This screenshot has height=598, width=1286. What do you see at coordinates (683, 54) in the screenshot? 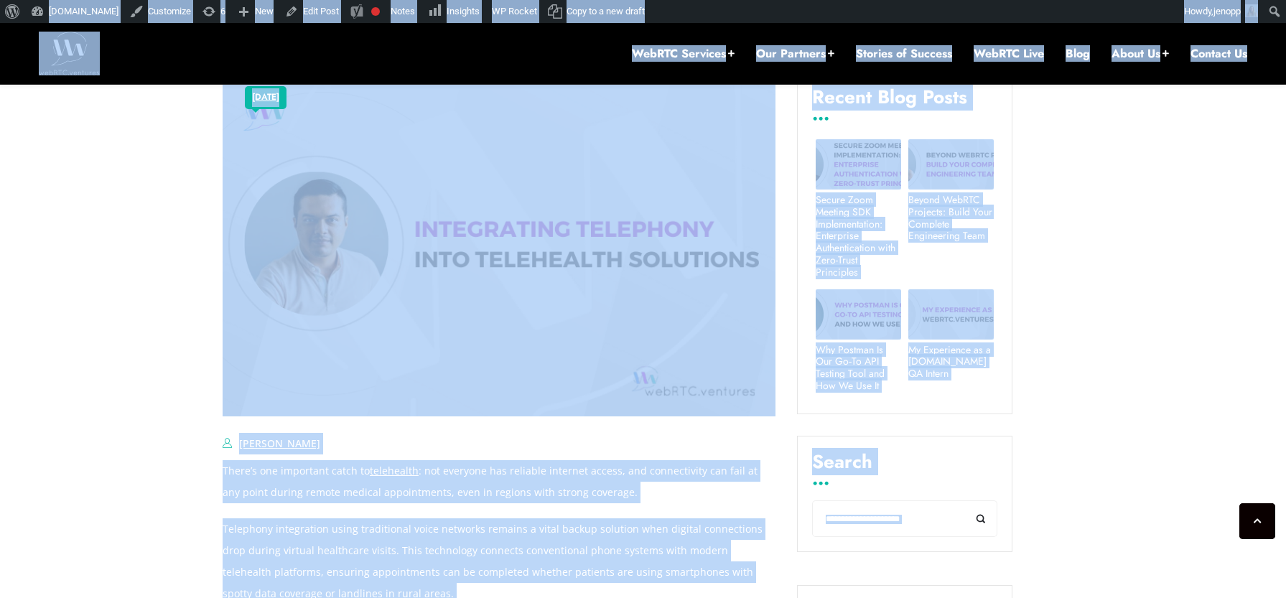
I see `a: WebRTC Services` at bounding box center [683, 54].